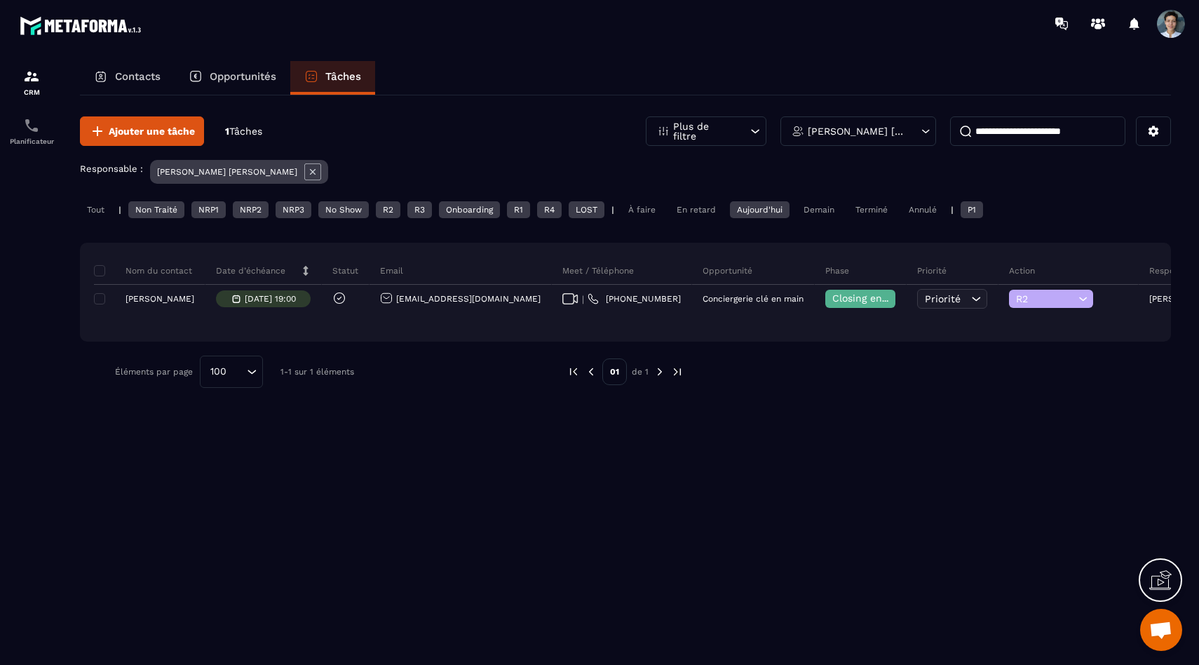 This screenshot has height=665, width=1199. I want to click on p: CRM, so click(32, 92).